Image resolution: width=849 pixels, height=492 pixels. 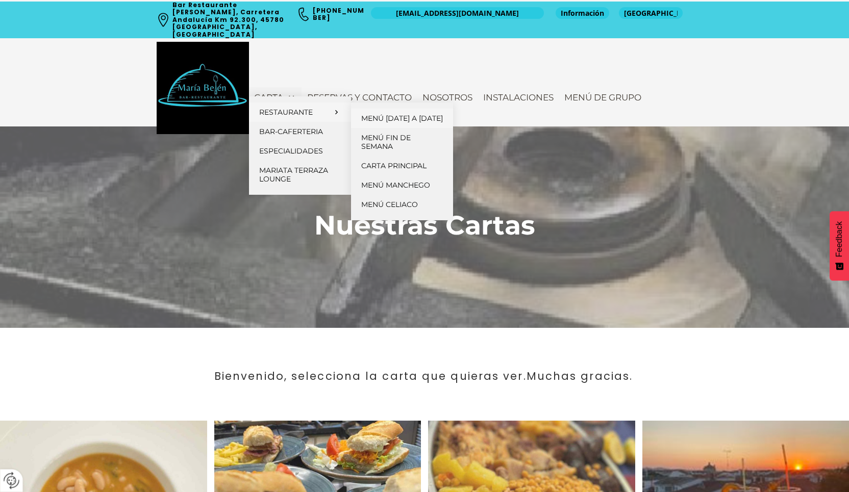 I want to click on span: Menú de Grupo, so click(x=602, y=97).